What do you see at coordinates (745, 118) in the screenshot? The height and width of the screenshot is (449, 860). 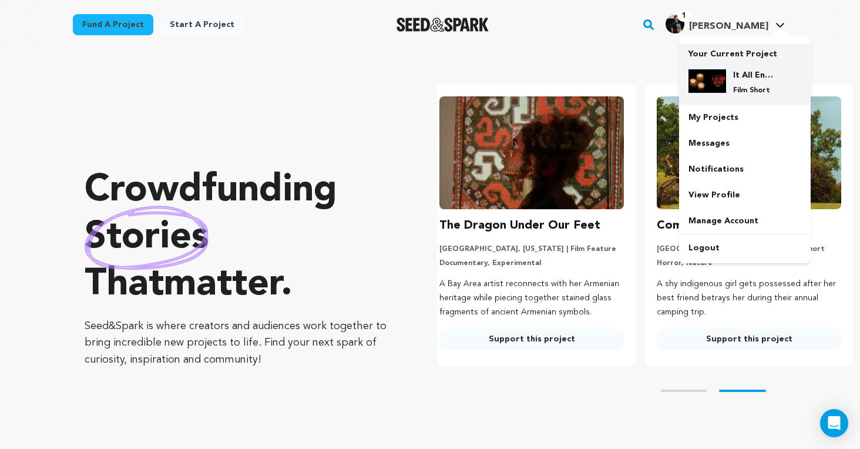 I see `a: My Projects` at bounding box center [745, 118].